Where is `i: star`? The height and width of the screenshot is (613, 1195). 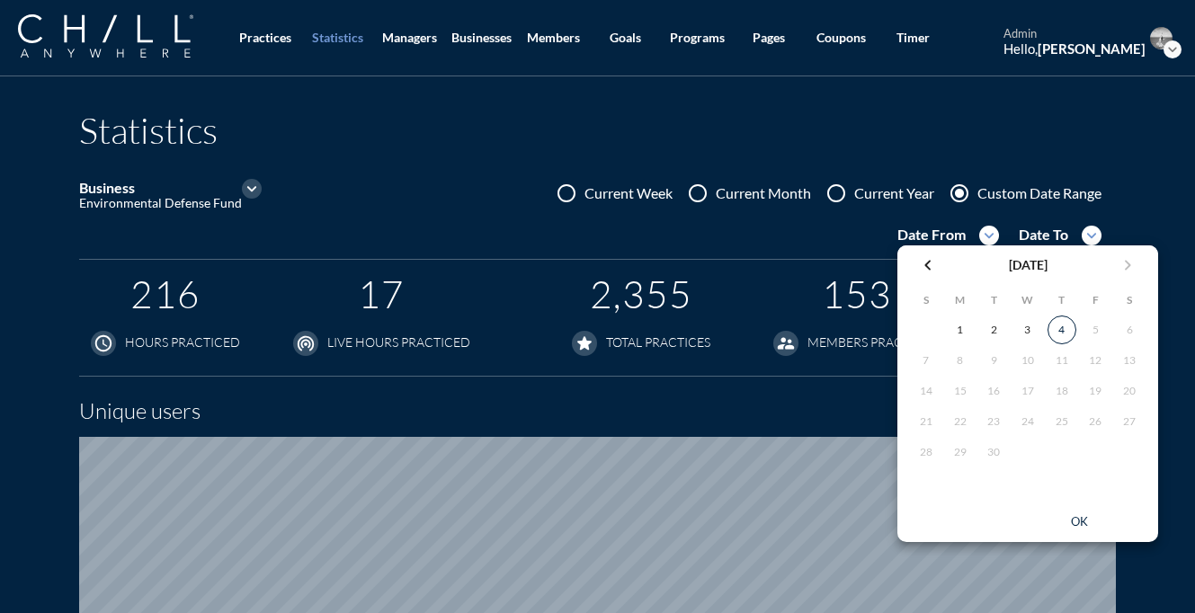
i: star is located at coordinates (584, 343).